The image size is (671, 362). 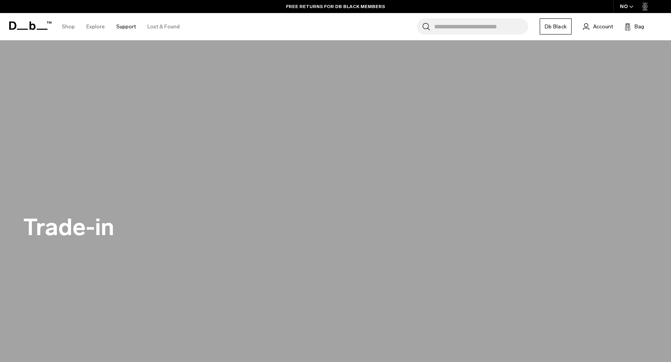 I want to click on a: Shop, so click(x=68, y=26).